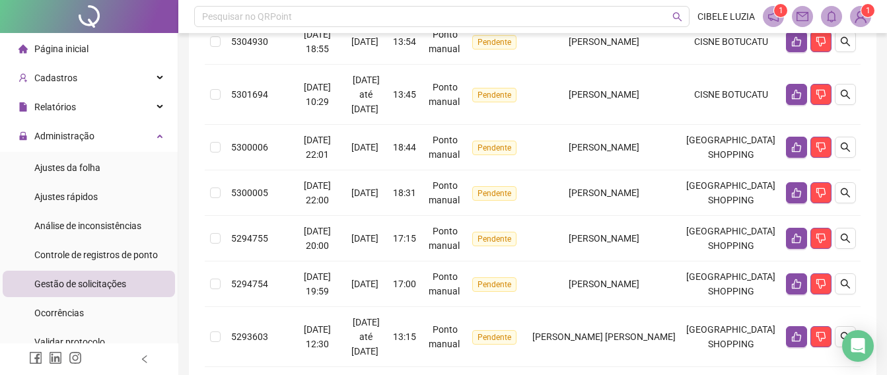  I want to click on span: file, so click(23, 107).